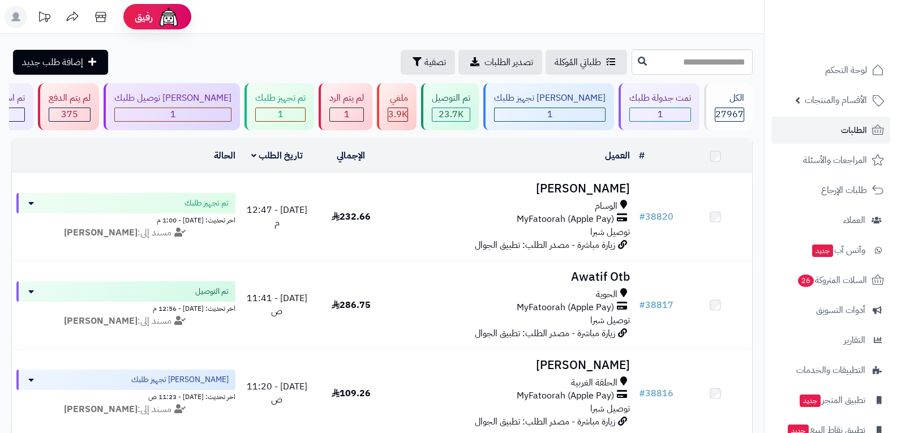 The width and height of the screenshot is (897, 433). I want to click on a: العميل, so click(617, 156).